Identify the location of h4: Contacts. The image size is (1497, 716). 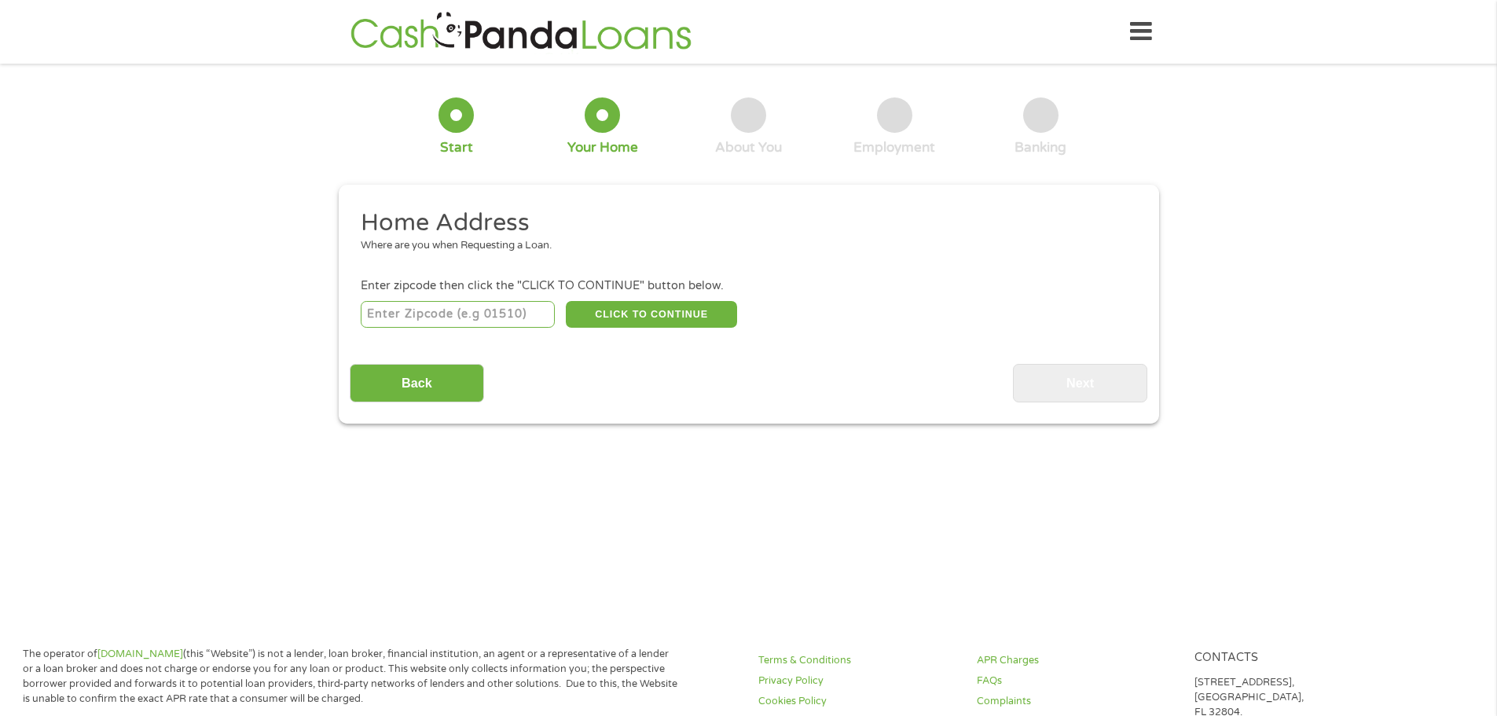
(1294, 658).